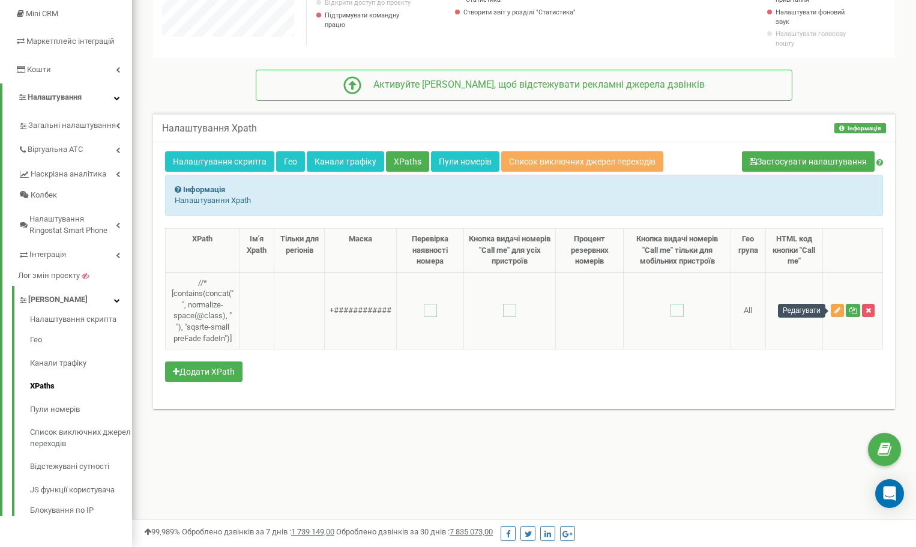 This screenshot has width=916, height=547. What do you see at coordinates (361, 250) in the screenshot?
I see `th: Маска` at bounding box center [361, 250].